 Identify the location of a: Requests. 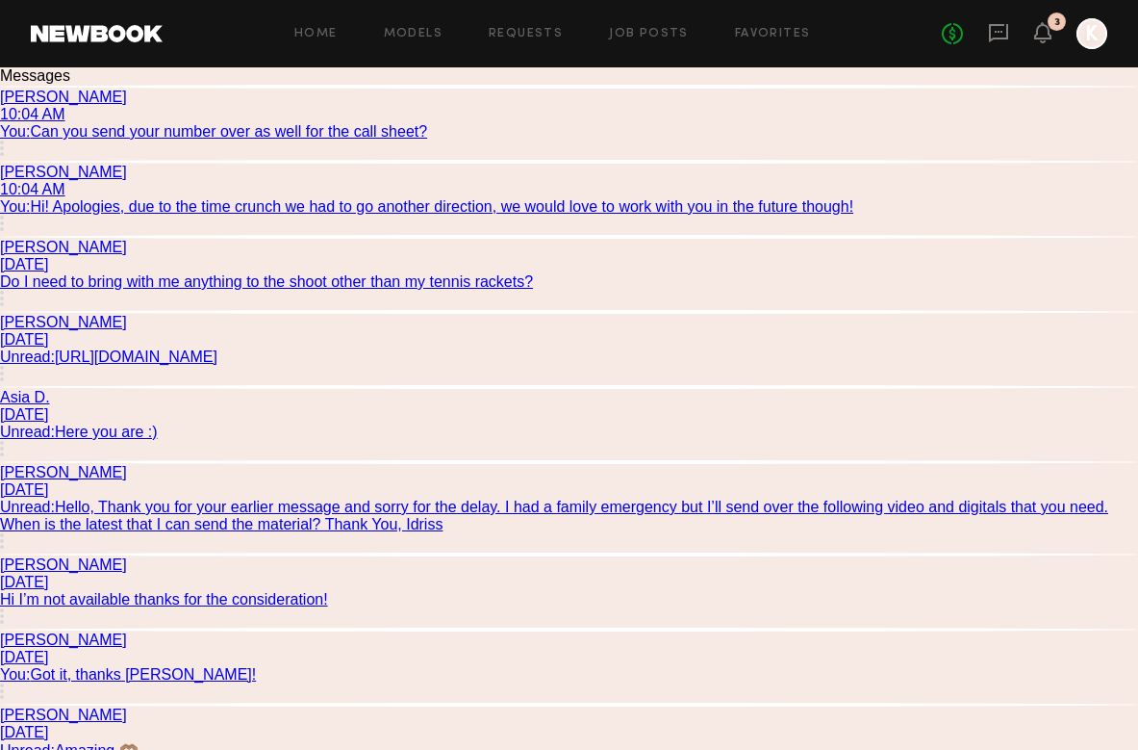
(525, 34).